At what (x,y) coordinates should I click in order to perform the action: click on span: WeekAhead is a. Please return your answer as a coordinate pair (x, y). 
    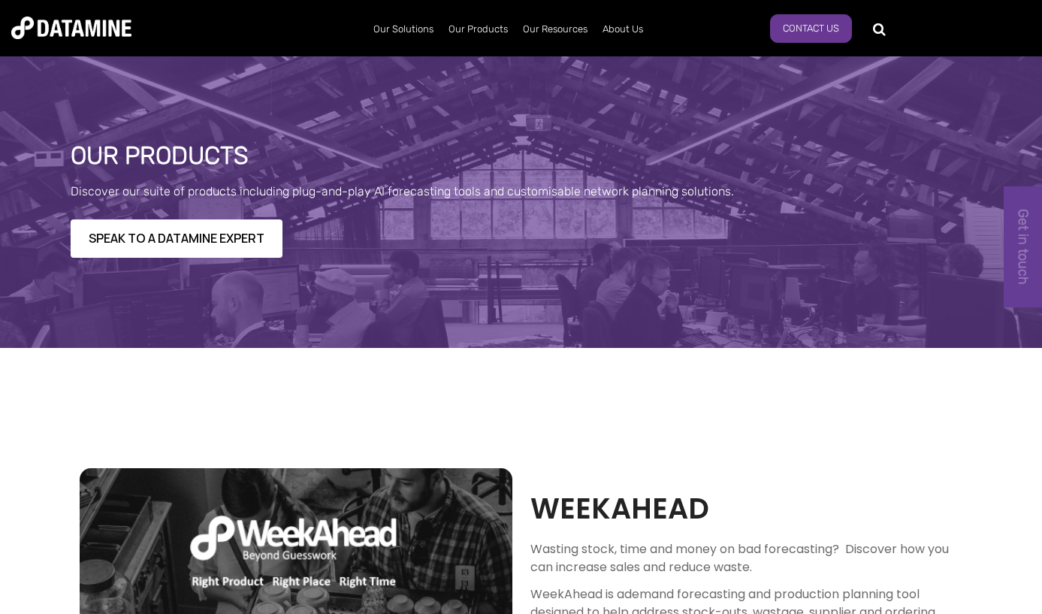
    Looking at the image, I should click on (577, 593).